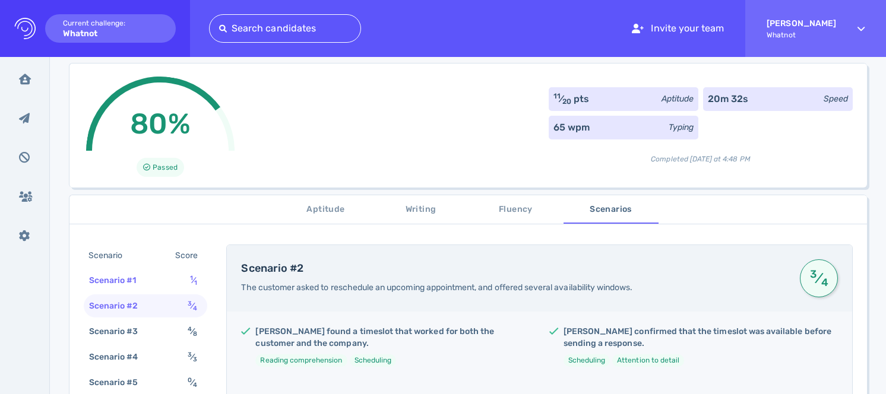 This screenshot has height=394, width=886. What do you see at coordinates (301, 360) in the screenshot?
I see `li: Reading comprehension` at bounding box center [301, 360].